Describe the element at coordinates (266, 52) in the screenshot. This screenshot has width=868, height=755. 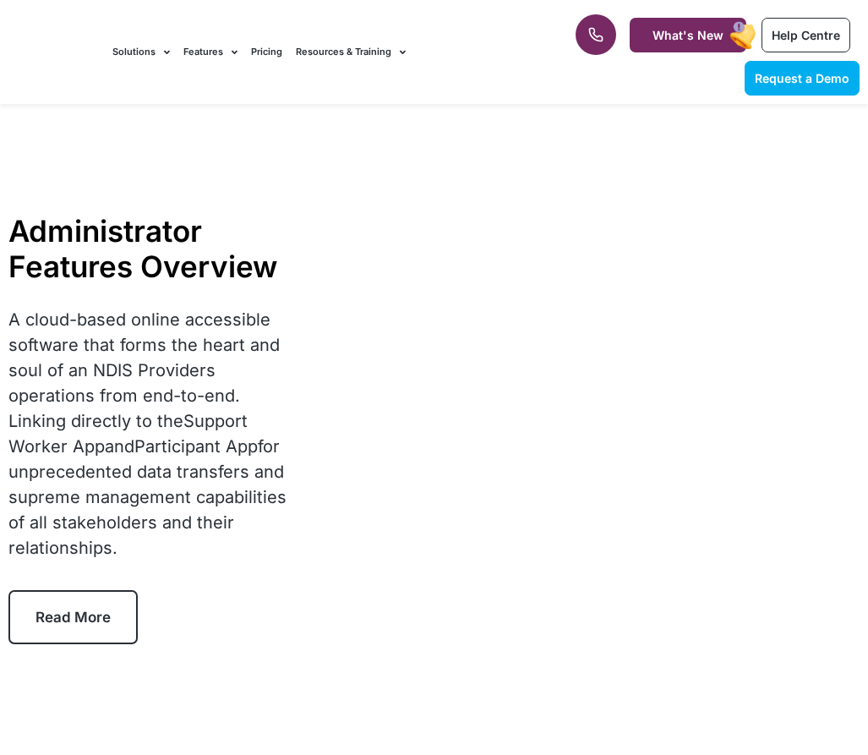
I see `a: Pricing` at that location.